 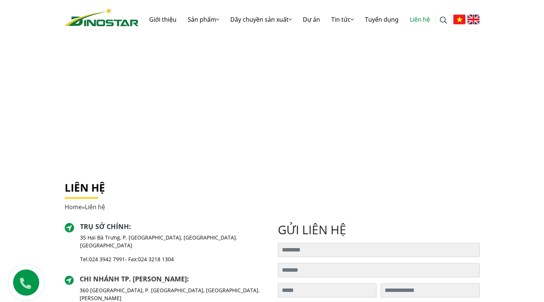 I want to click on img: English, so click(x=473, y=19).